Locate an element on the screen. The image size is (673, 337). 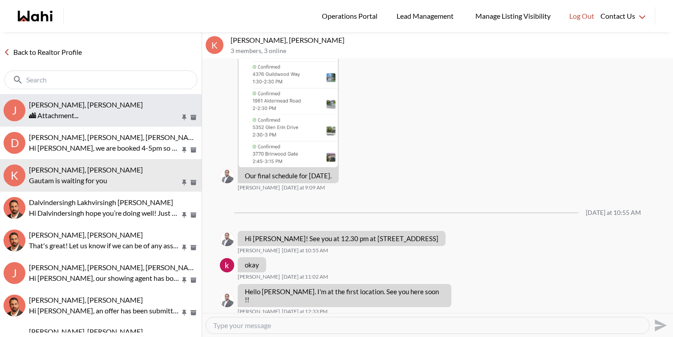
p: Hi Dalvindersingh hope you’re doing well! Just checking in how’s everything going with your home ... is located at coordinates (105, 213).